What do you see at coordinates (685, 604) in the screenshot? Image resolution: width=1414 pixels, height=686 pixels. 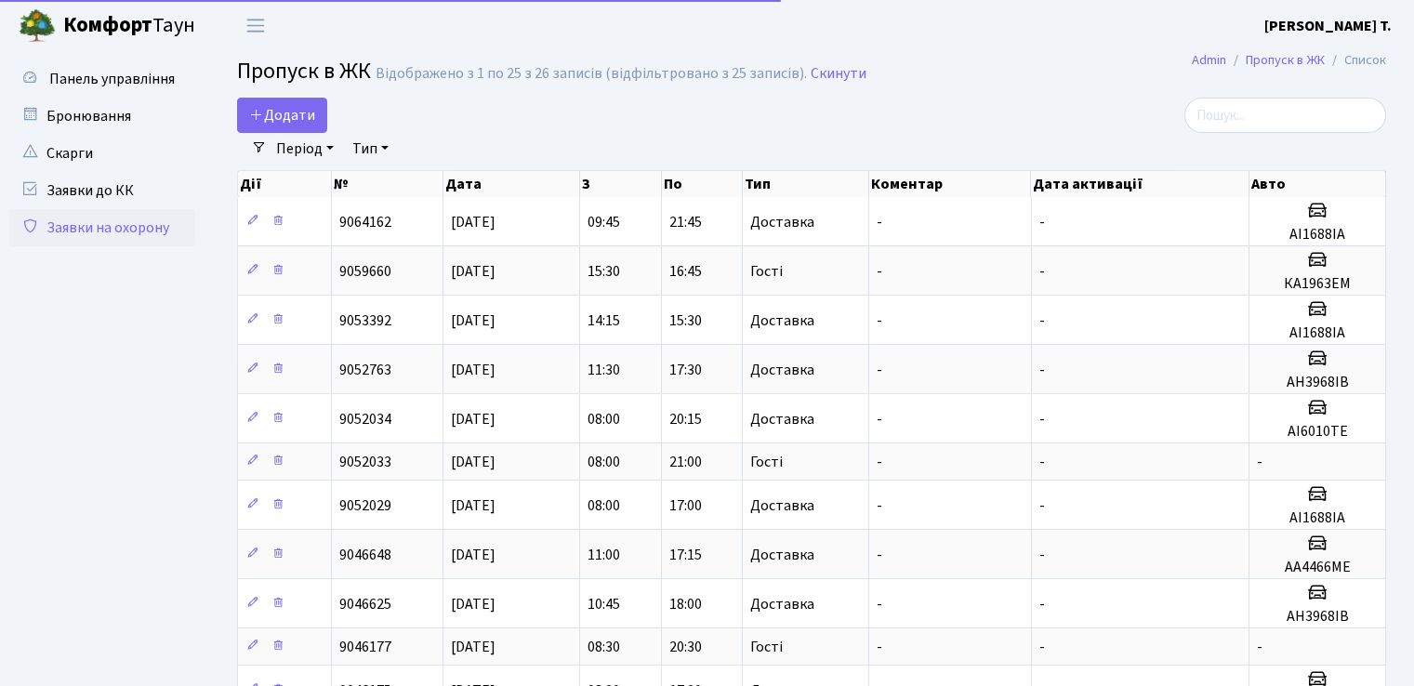 I see `span: 18:00` at bounding box center [685, 604].